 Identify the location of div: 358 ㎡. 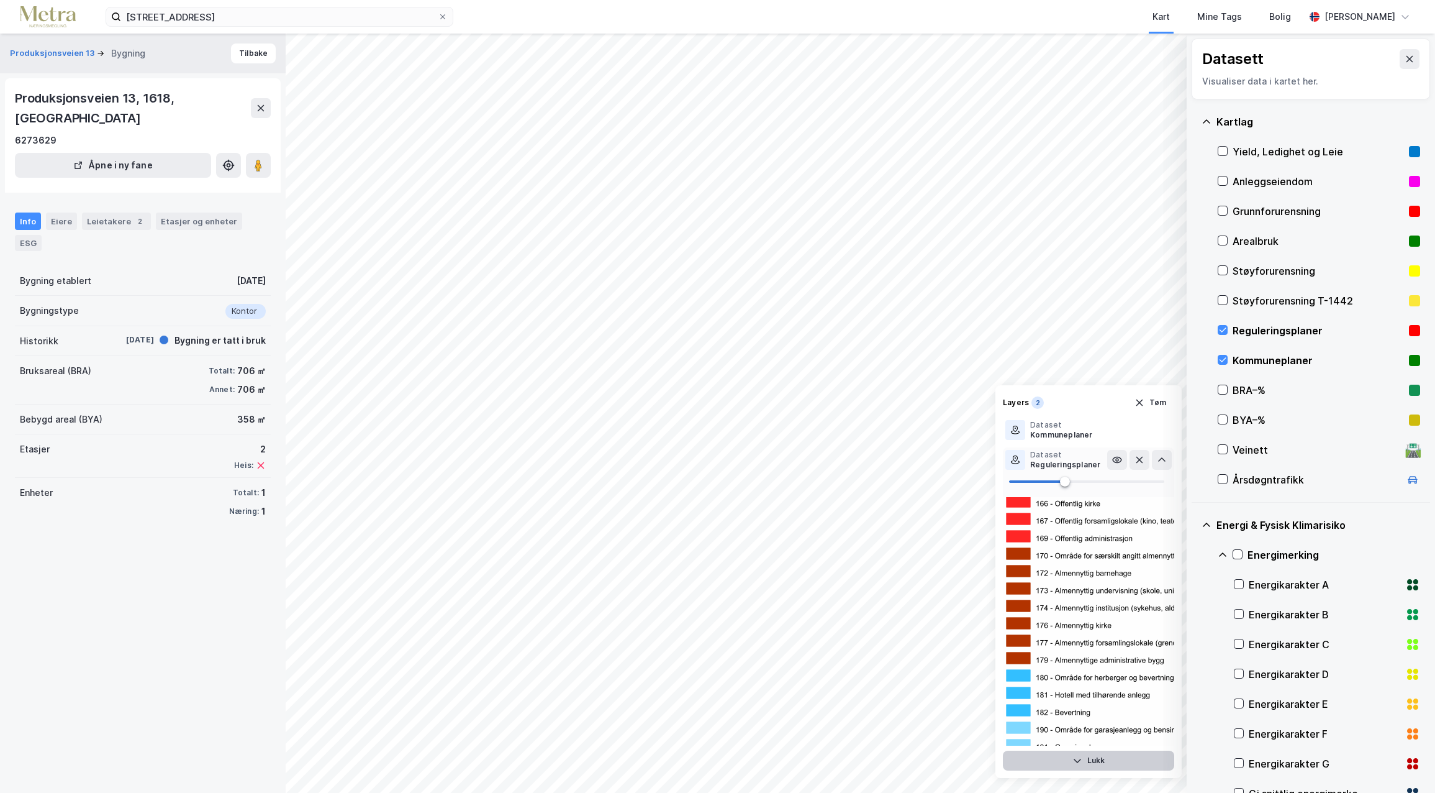
(252, 419).